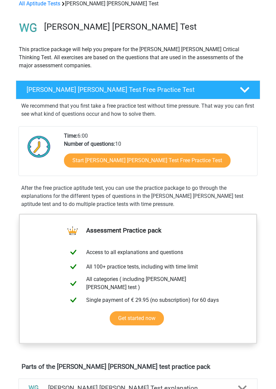 The image size is (276, 389). I want to click on div: 6:00 10, so click(158, 154).